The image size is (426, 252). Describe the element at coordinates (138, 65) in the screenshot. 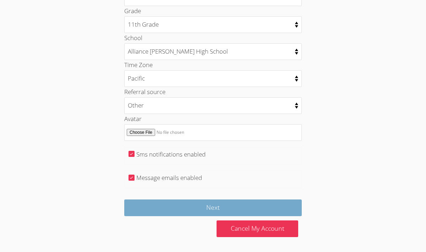

I see `label: Time Zone` at that location.